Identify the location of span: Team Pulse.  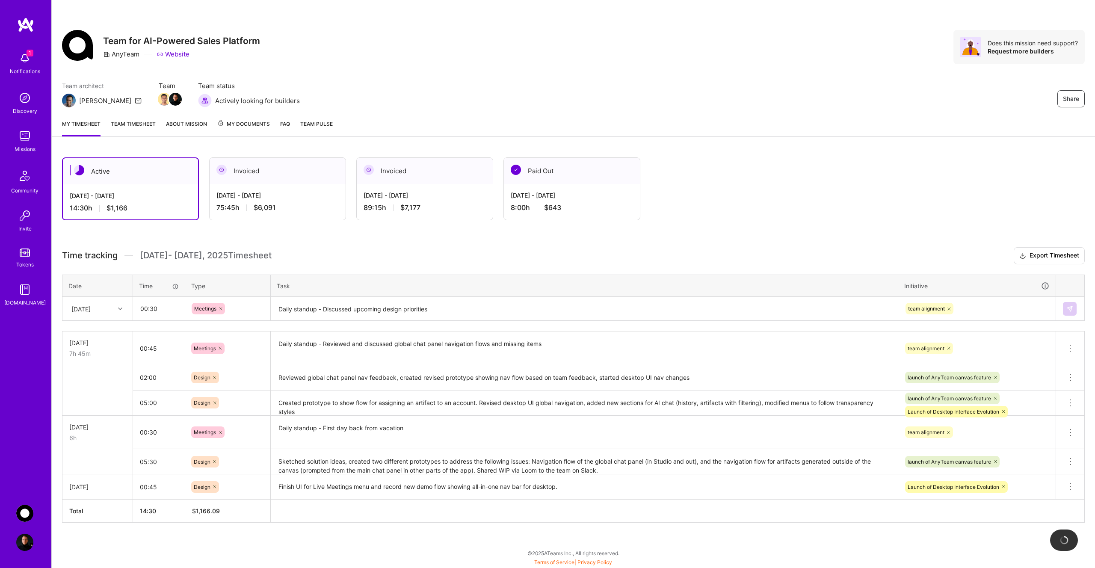
(316, 124).